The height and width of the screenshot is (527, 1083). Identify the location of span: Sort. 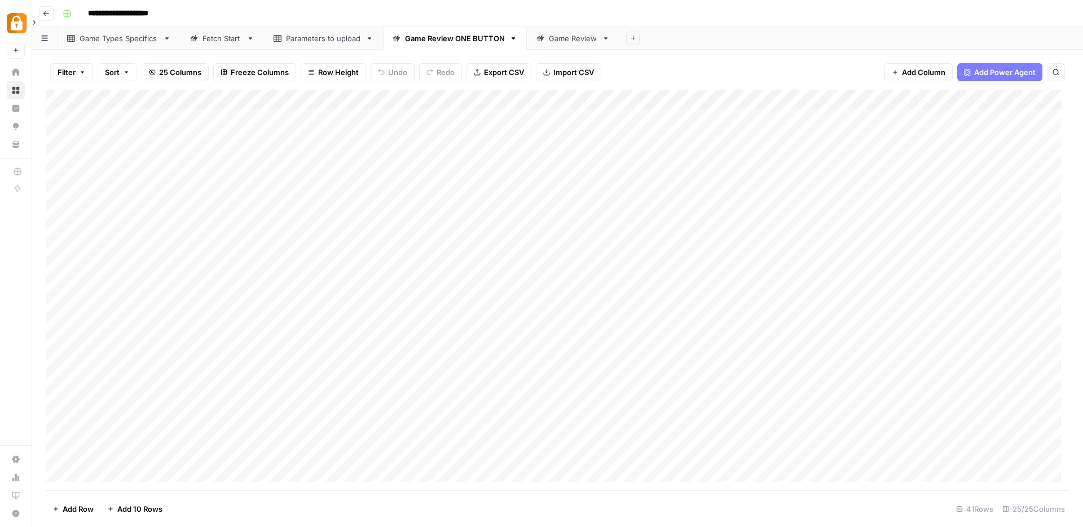
(112, 72).